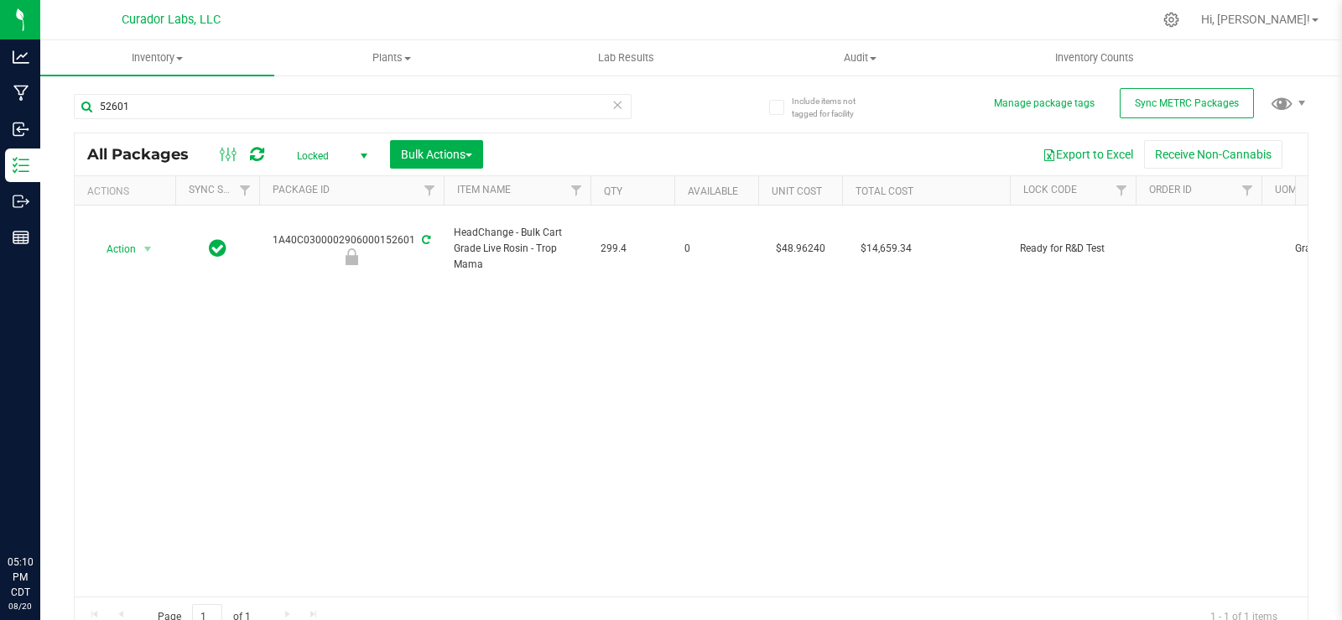 The image size is (1342, 620). What do you see at coordinates (20, 577) in the screenshot?
I see `p: 05:10 PM CDT` at bounding box center [20, 577].